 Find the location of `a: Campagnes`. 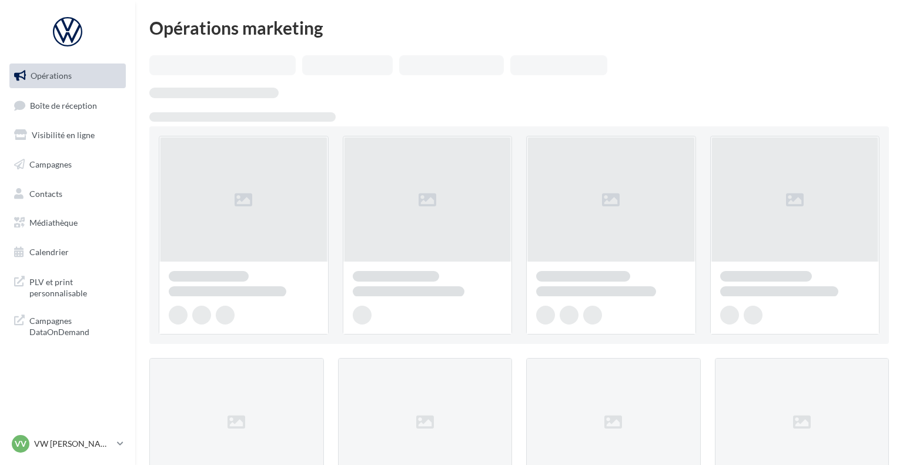

a: Campagnes is located at coordinates (68, 165).